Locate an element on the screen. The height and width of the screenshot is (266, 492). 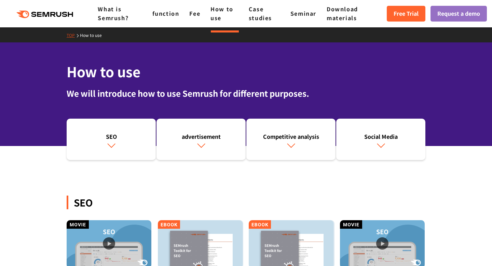
font: What is Semrush? is located at coordinates (113, 13).